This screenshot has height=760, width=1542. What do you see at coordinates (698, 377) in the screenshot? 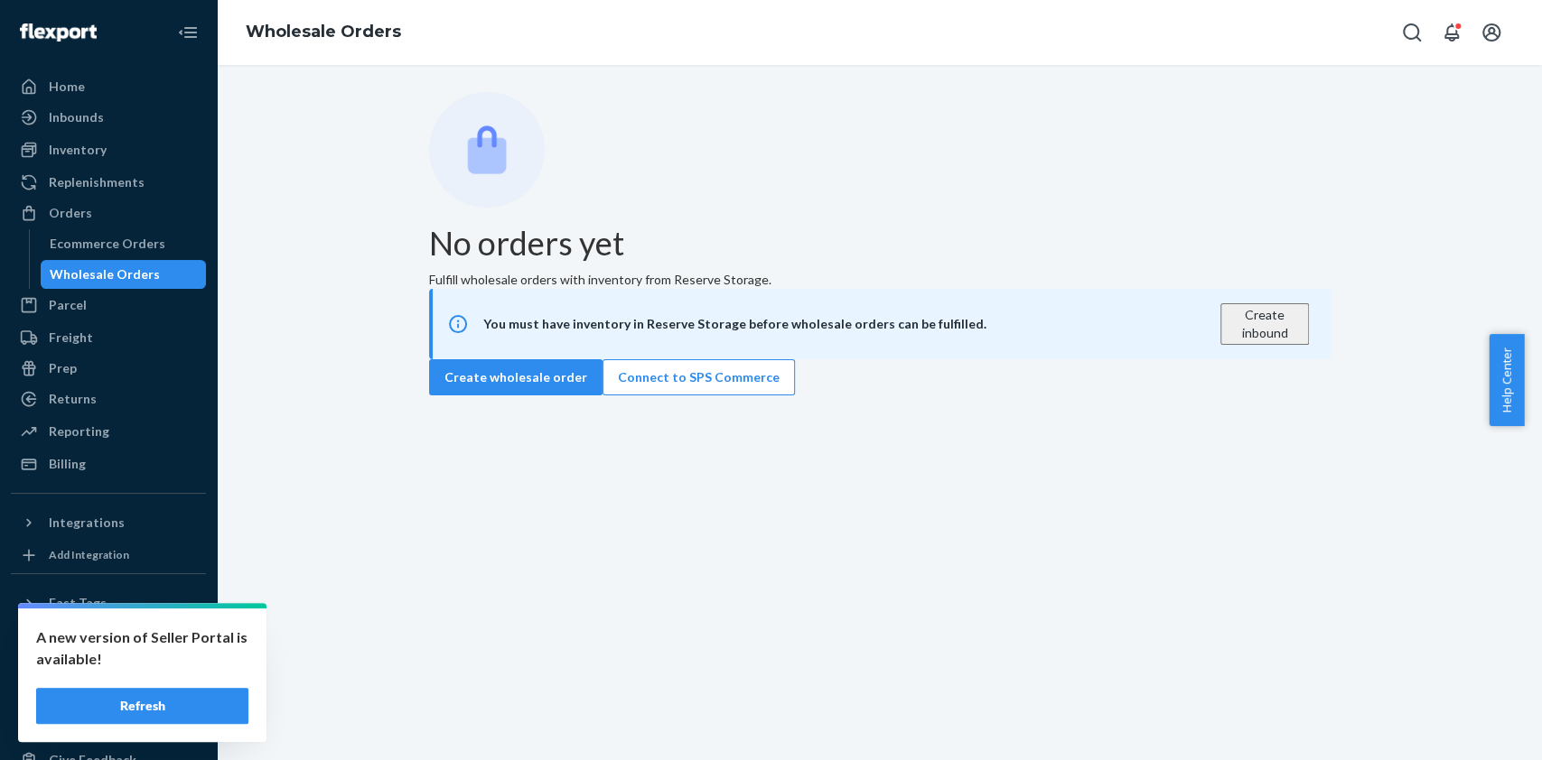
I see `a: Connect to SPS Commerce` at bounding box center [698, 377].